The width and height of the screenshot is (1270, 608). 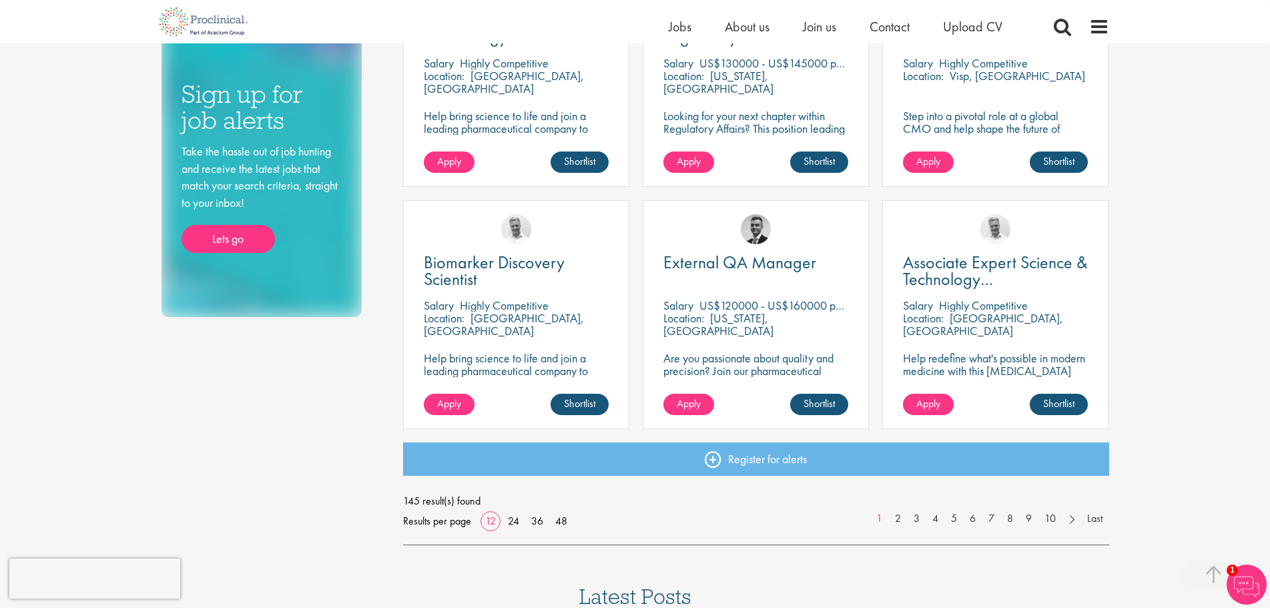 What do you see at coordinates (262, 107) in the screenshot?
I see `h3: Sign up for job alerts` at bounding box center [262, 107].